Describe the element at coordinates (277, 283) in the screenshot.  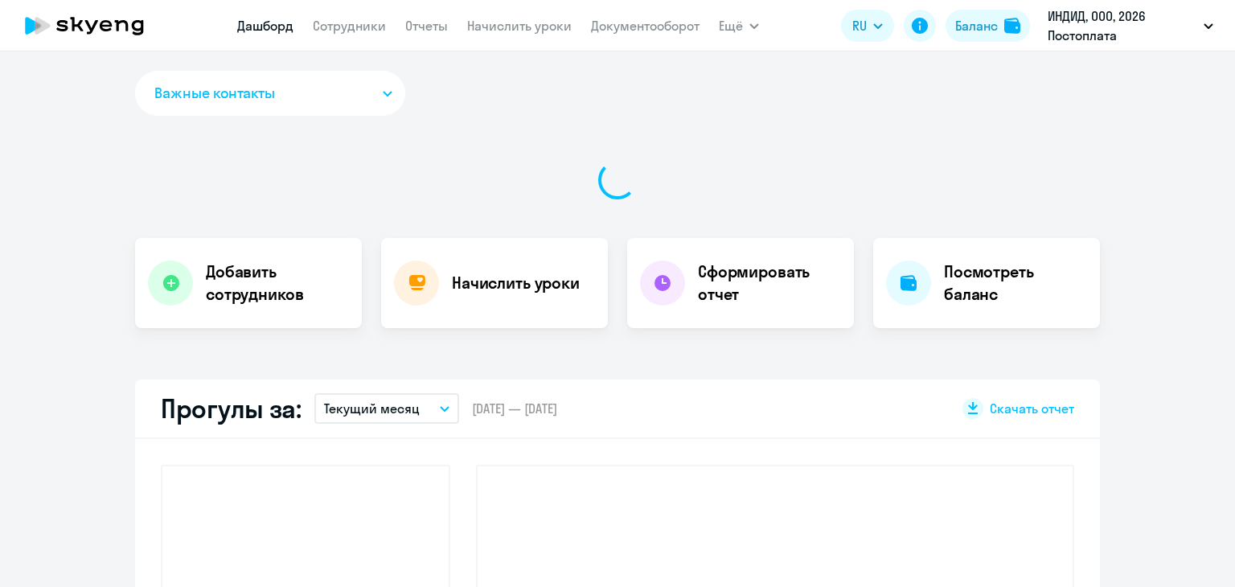
I see `h4: Добавить сотрудников` at that location.